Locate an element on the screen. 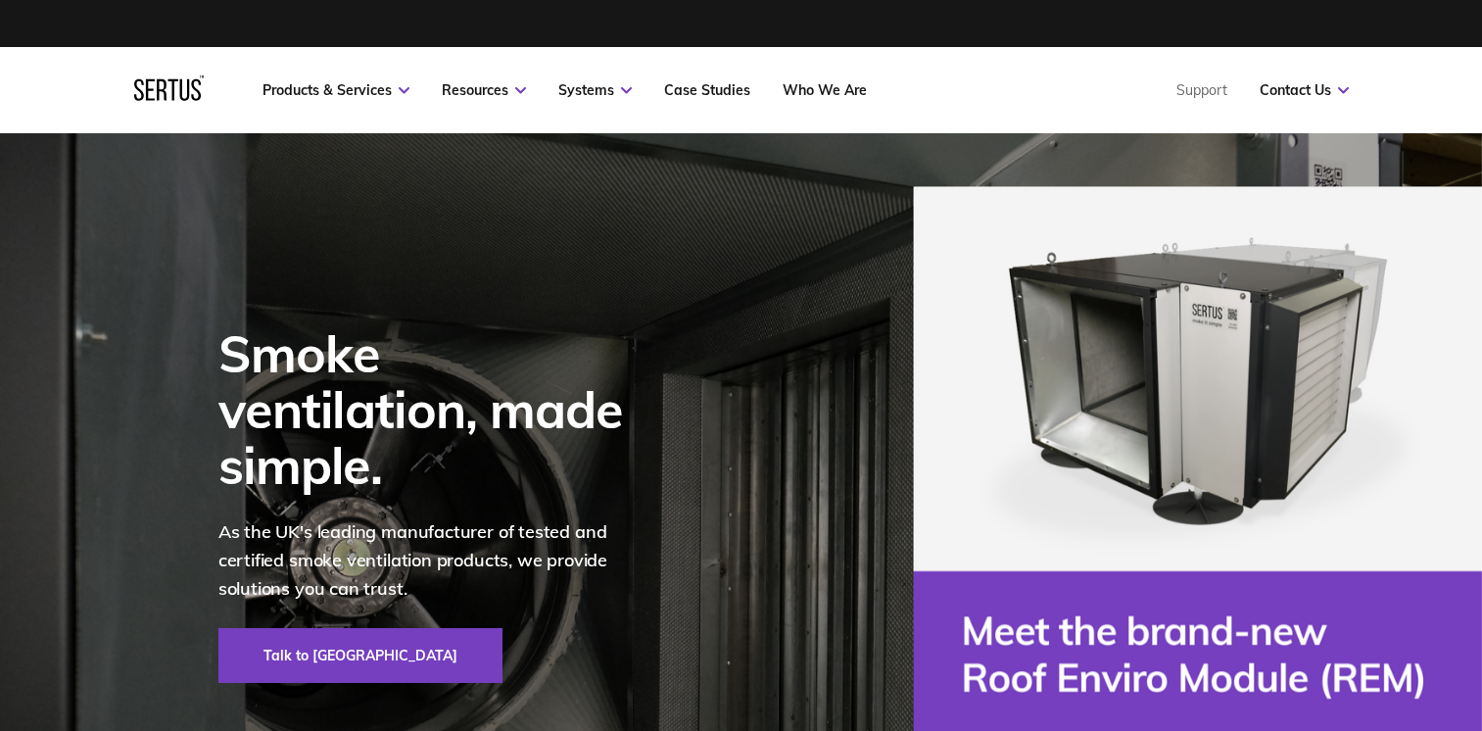 Image resolution: width=1482 pixels, height=731 pixels. a: Support is located at coordinates (1202, 90).